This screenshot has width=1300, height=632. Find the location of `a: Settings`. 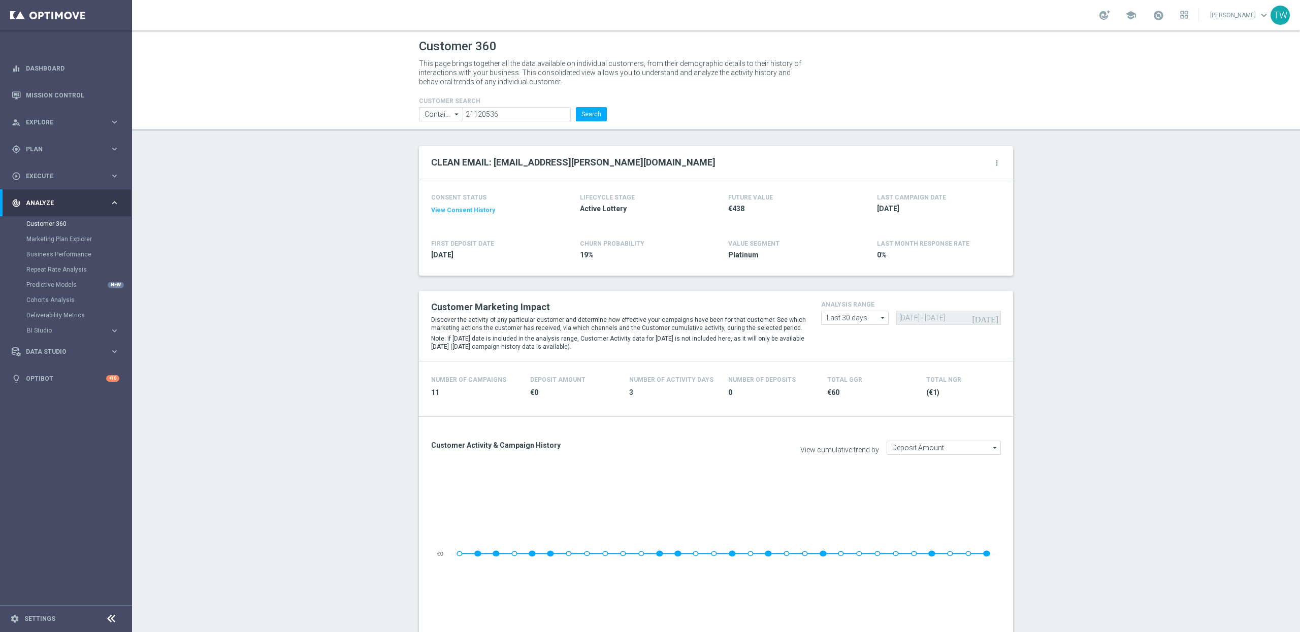

a: Settings is located at coordinates (40, 619).